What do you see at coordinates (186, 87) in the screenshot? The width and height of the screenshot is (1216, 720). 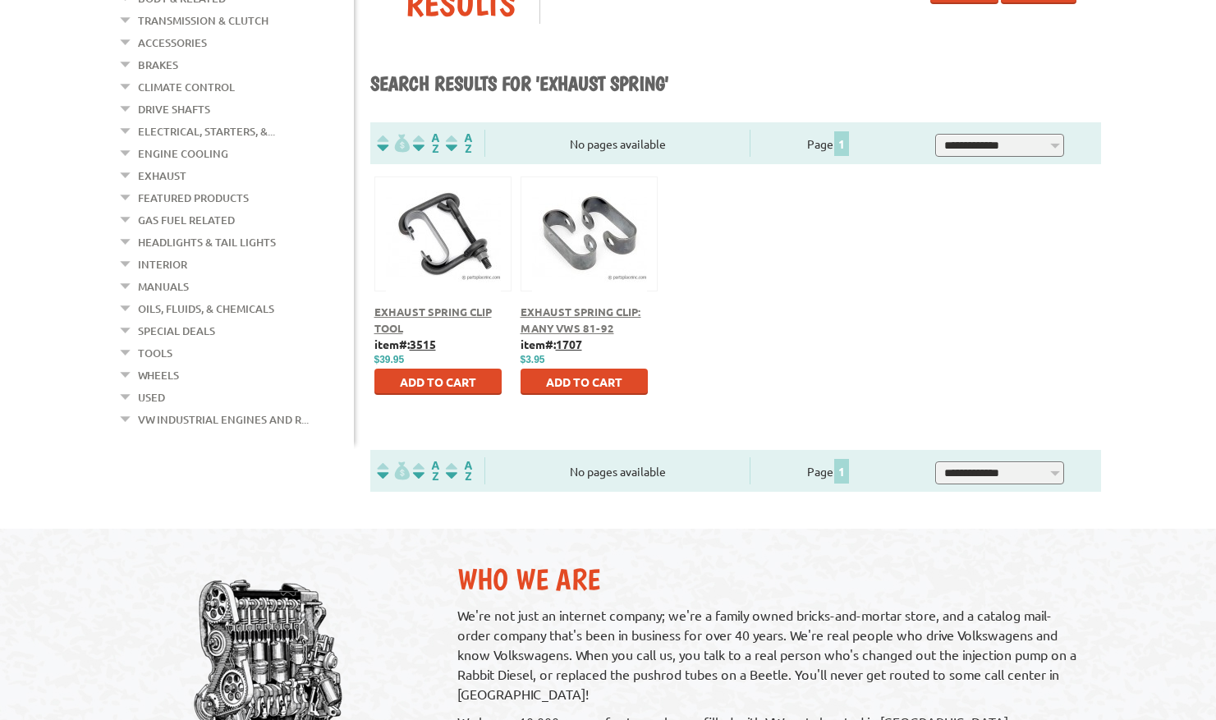 I see `a: Climate Control` at bounding box center [186, 87].